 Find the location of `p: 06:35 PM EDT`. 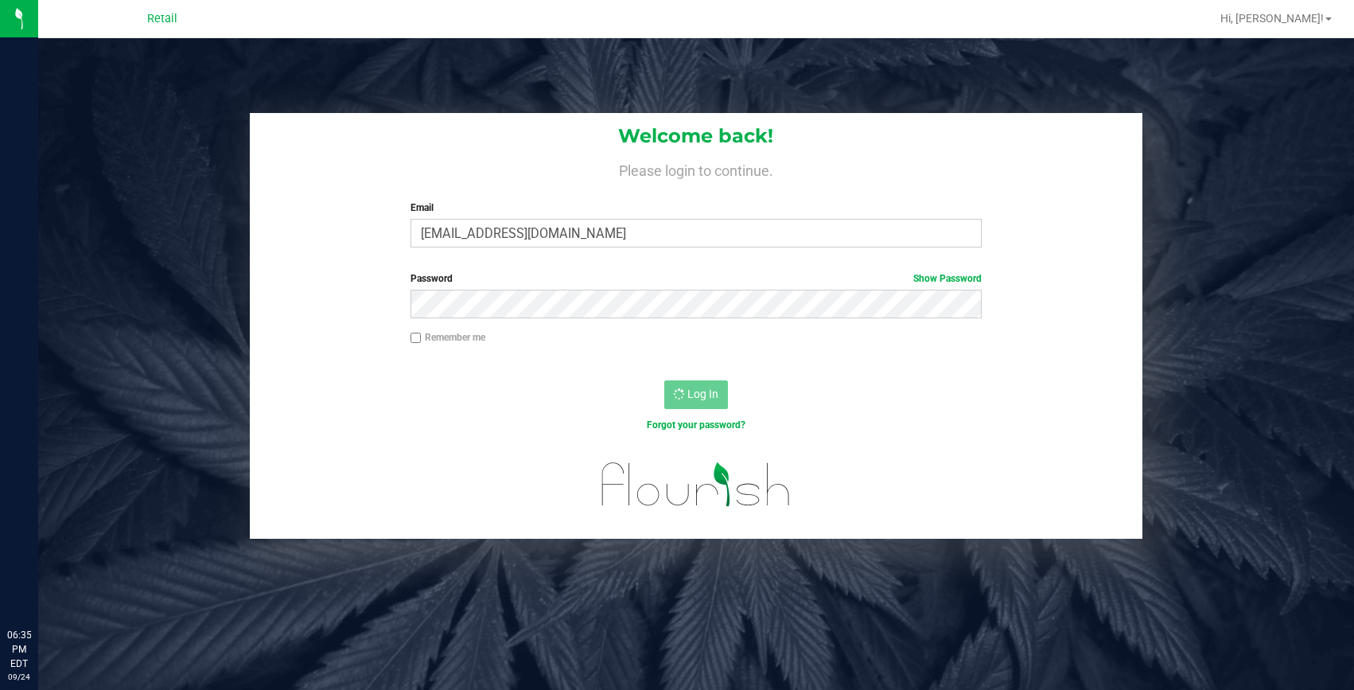

p: 06:35 PM EDT is located at coordinates (19, 649).